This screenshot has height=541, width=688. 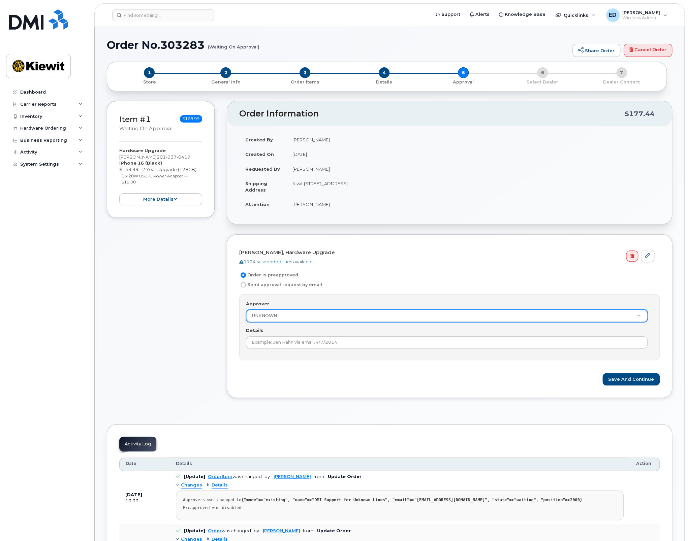 I want to click on p: Store, so click(x=149, y=82).